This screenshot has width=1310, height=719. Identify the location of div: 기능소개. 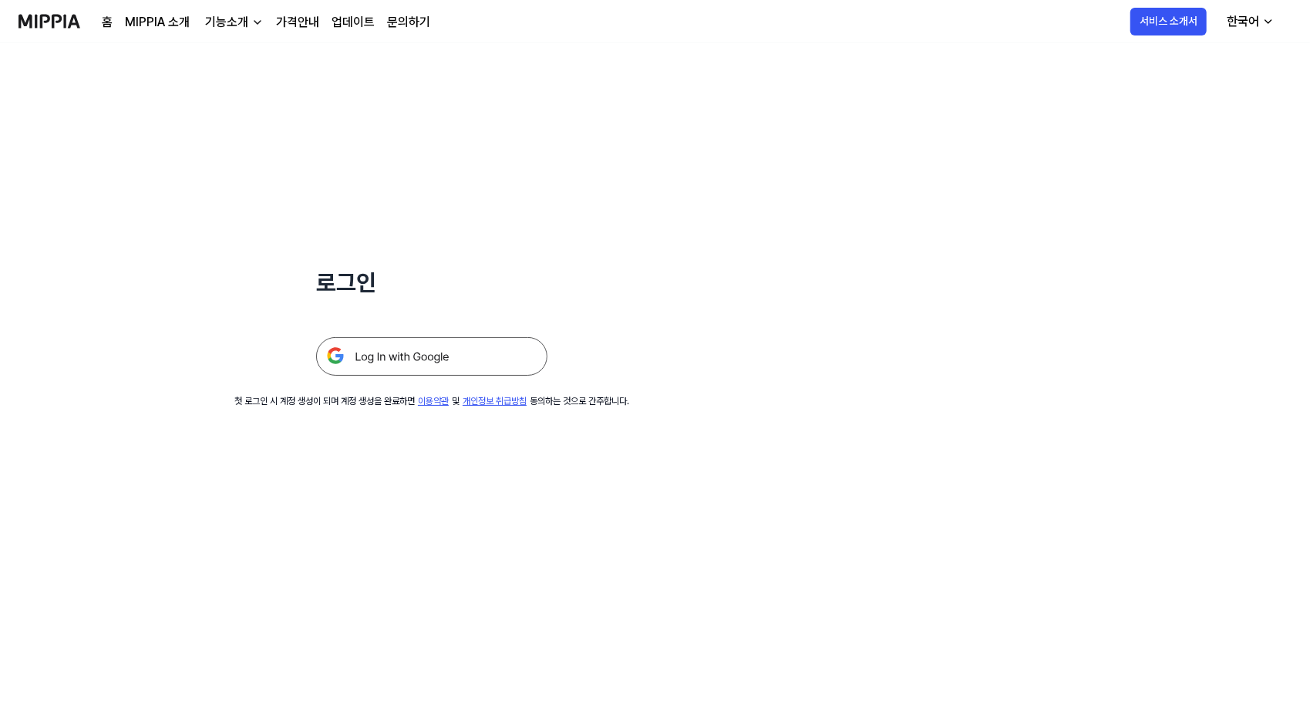
(227, 22).